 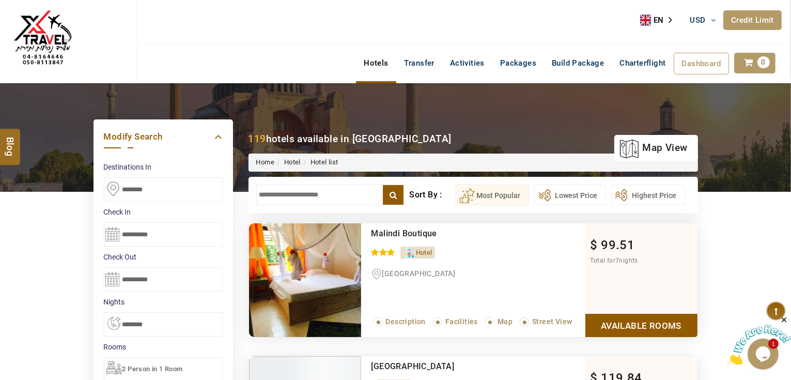 What do you see at coordinates (163, 257) in the screenshot?
I see `label: Check Out` at bounding box center [163, 257].